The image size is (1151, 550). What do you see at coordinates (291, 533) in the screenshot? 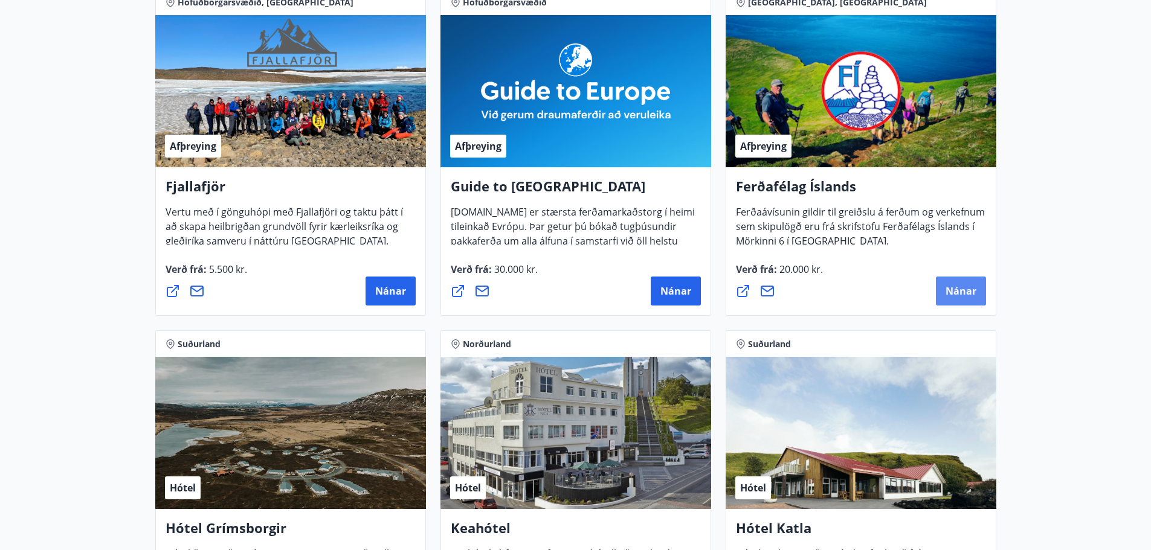
I see `h4: Hótel Grímsborgir` at bounding box center [291, 533].